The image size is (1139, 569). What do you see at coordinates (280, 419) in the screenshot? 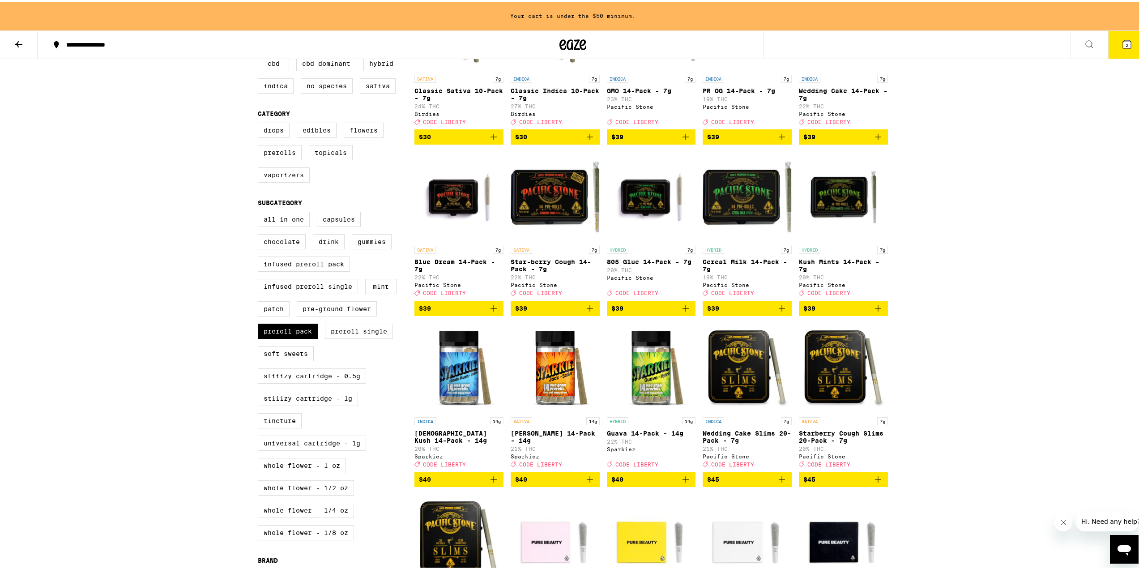
I see `label: Tincture` at bounding box center [280, 419].